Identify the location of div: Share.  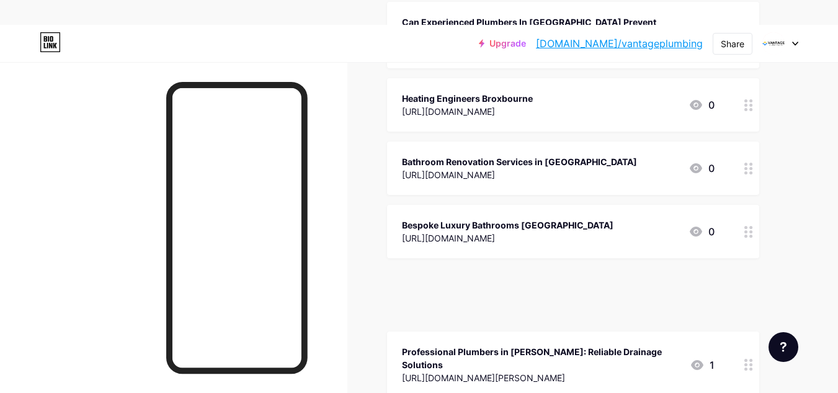
(733, 43).